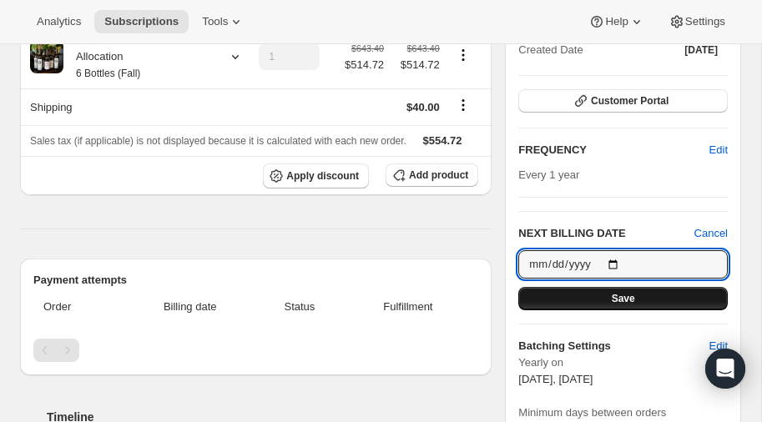 The width and height of the screenshot is (762, 422). Describe the element at coordinates (78, 307) in the screenshot. I see `th: Order` at that location.